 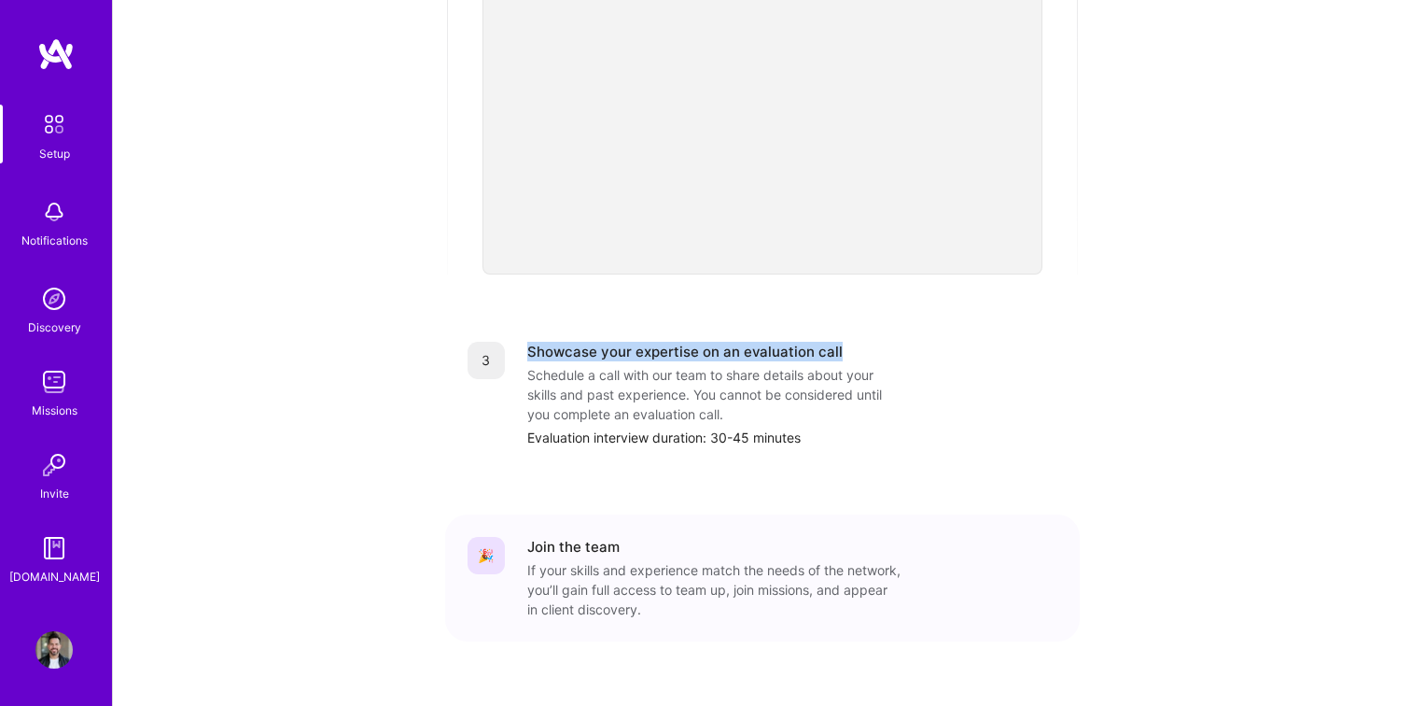 What do you see at coordinates (54, 382) in the screenshot?
I see `img: teamwork` at bounding box center [54, 382].